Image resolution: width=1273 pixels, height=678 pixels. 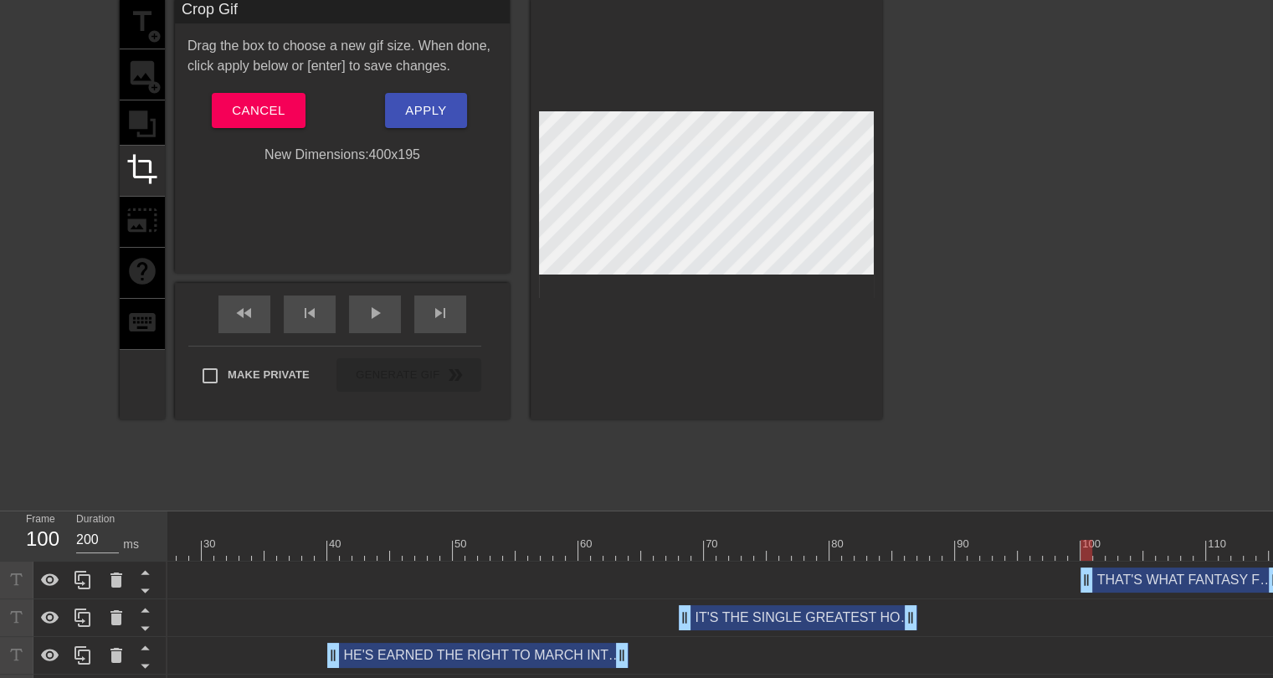 I want to click on span: Apply, so click(x=425, y=110).